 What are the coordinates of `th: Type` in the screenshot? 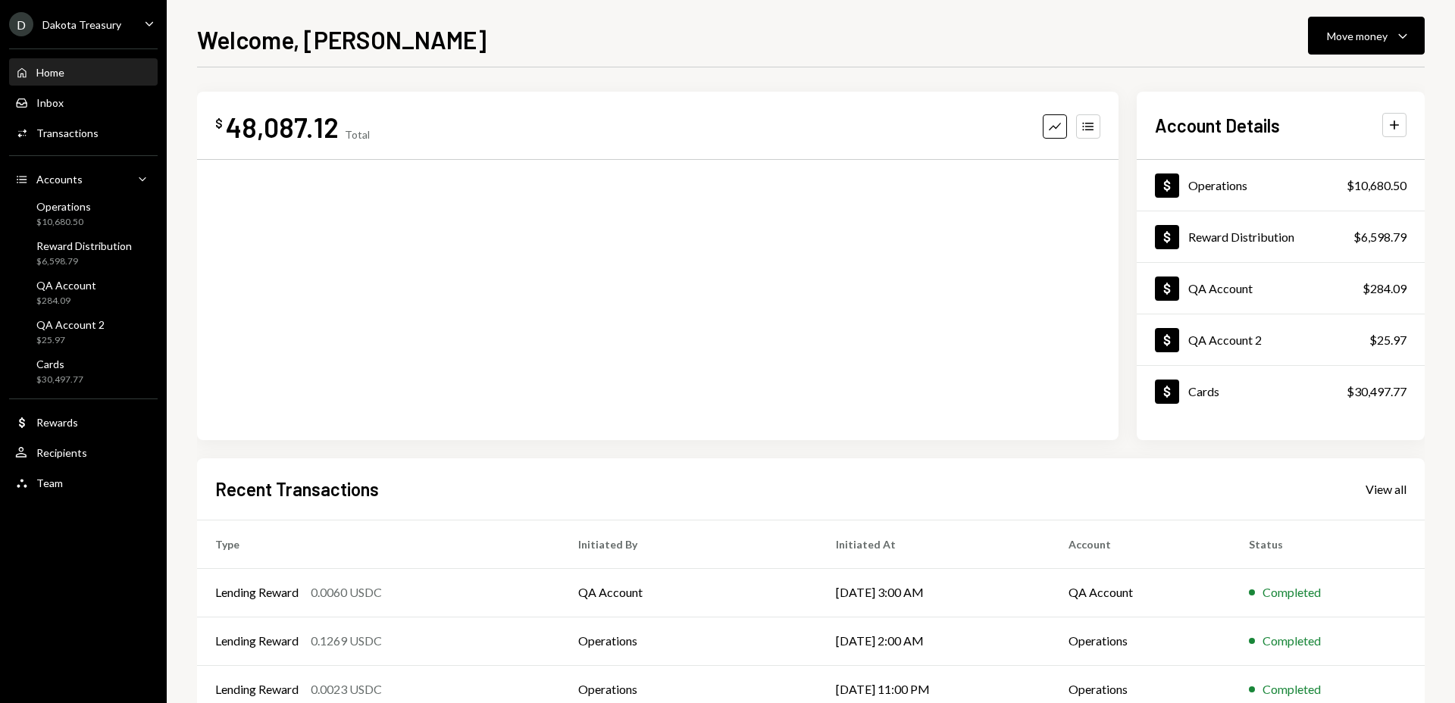 It's located at (378, 544).